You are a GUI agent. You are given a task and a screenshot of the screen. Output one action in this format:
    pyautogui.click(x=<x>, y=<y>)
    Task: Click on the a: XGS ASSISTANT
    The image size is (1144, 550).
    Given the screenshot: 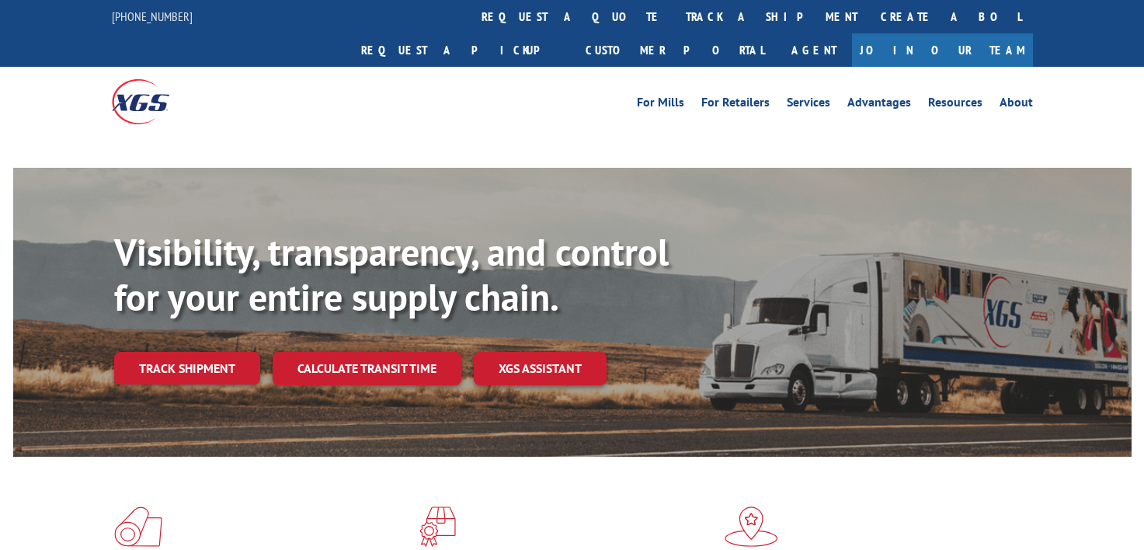 What is the action you would take?
    pyautogui.click(x=540, y=368)
    